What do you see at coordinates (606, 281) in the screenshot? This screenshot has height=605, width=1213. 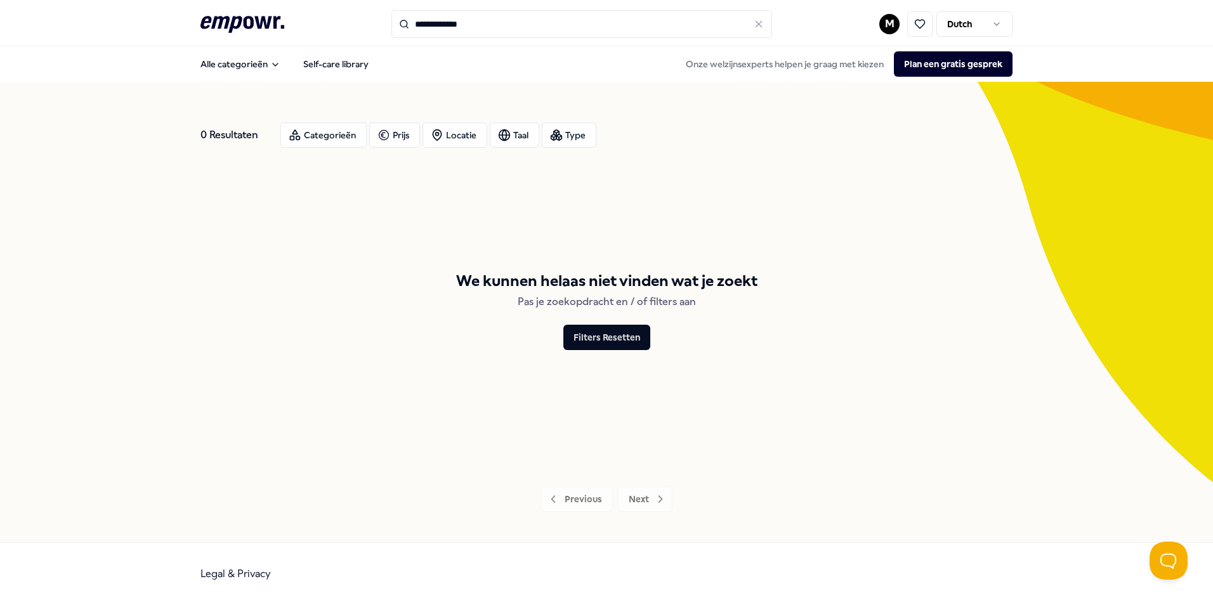 I see `div: We kunnen helaas niet vinden wat je zoekt` at bounding box center [606, 281].